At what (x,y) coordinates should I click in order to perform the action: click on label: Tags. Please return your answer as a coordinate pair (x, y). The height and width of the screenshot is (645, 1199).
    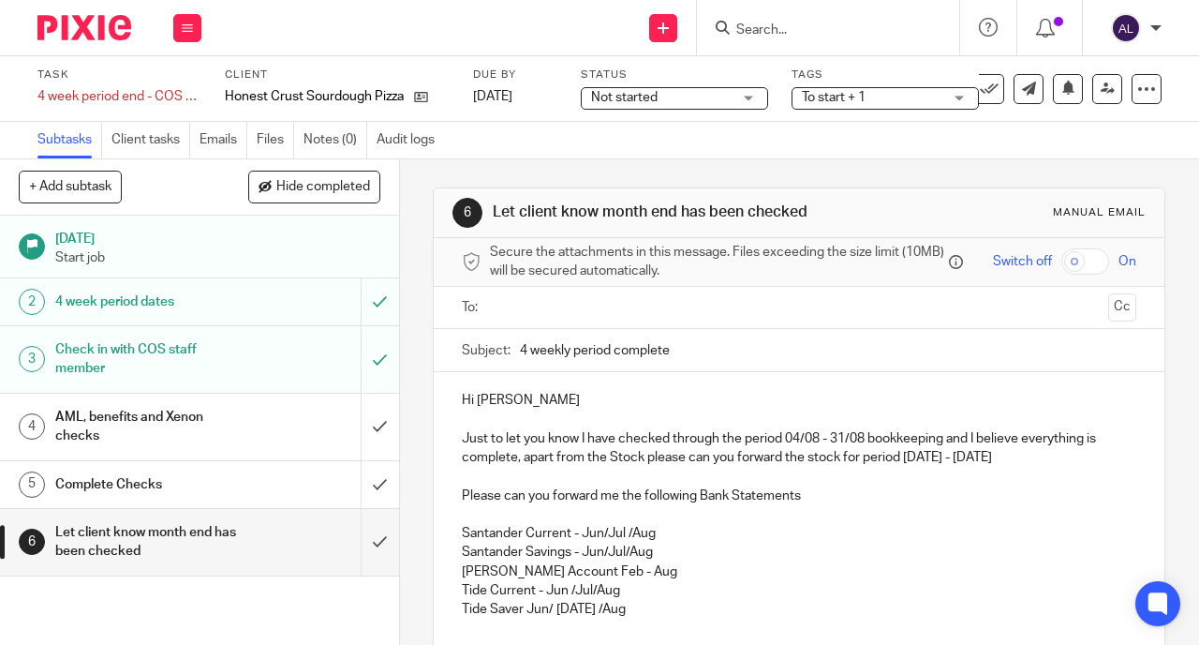
    Looking at the image, I should click on (885, 75).